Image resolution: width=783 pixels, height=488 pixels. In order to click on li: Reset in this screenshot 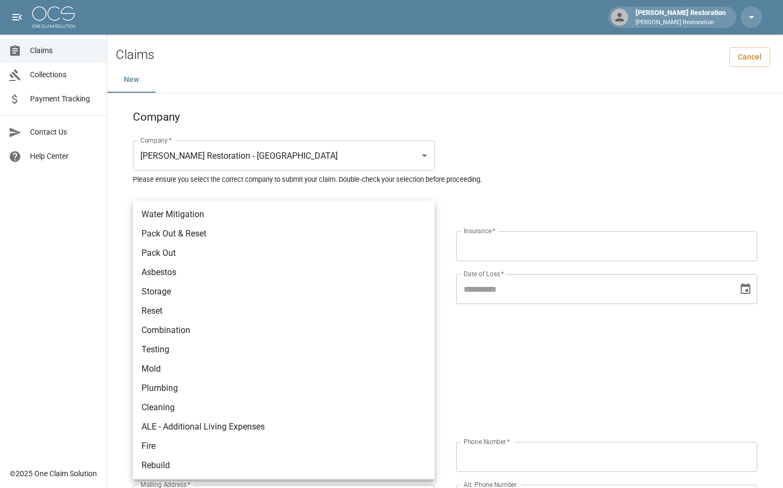, I will do `click(284, 311)`.